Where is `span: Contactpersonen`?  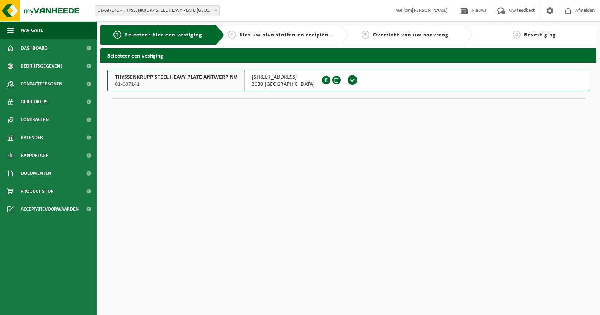 span: Contactpersonen is located at coordinates (42, 84).